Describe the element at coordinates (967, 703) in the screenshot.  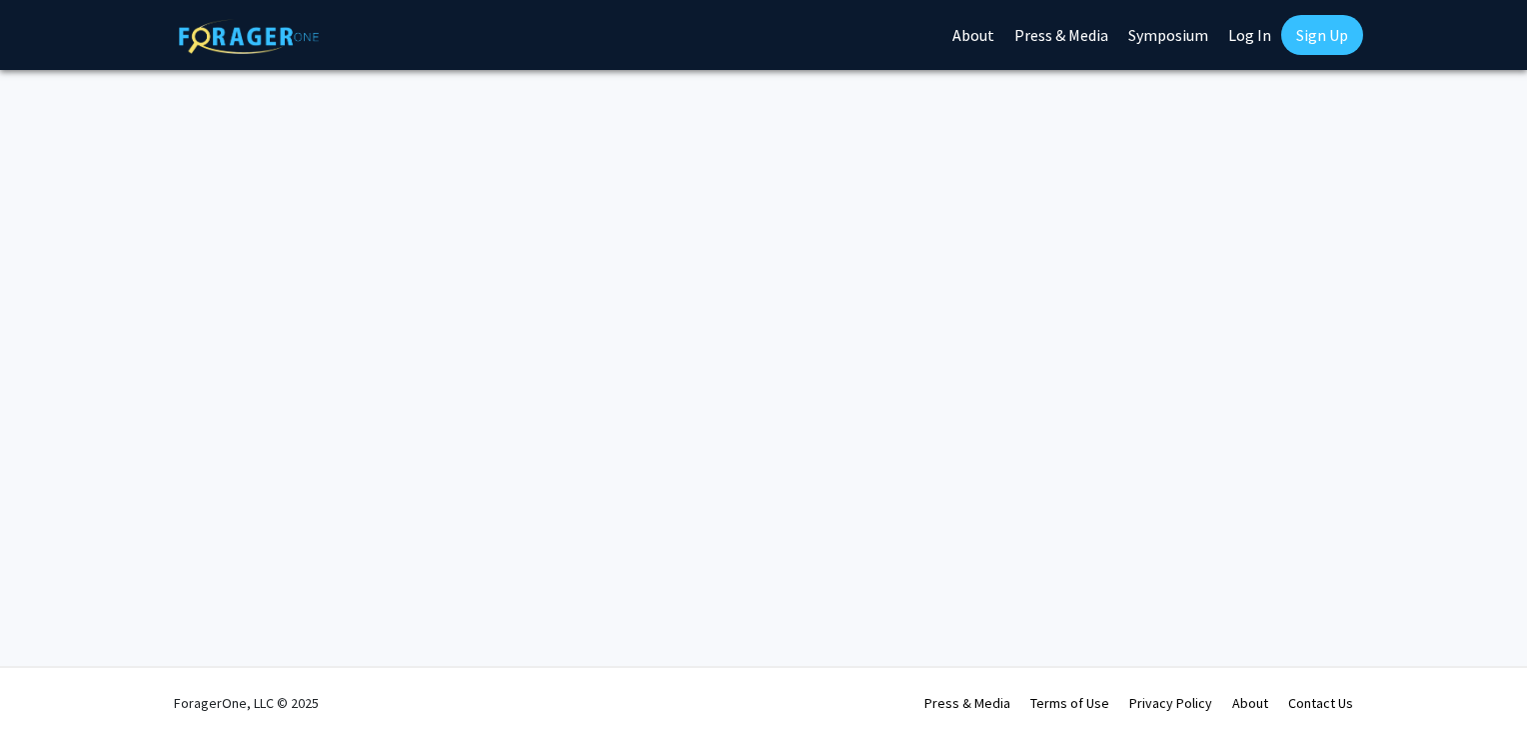
I see `a: Press & Media` at that location.